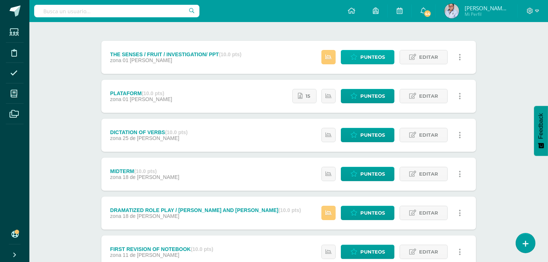 This screenshot has width=548, height=262. What do you see at coordinates (176, 54) in the screenshot?
I see `div: THE SENSES / FRUIT / INVESTIGATION/ PPT` at bounding box center [176, 54].